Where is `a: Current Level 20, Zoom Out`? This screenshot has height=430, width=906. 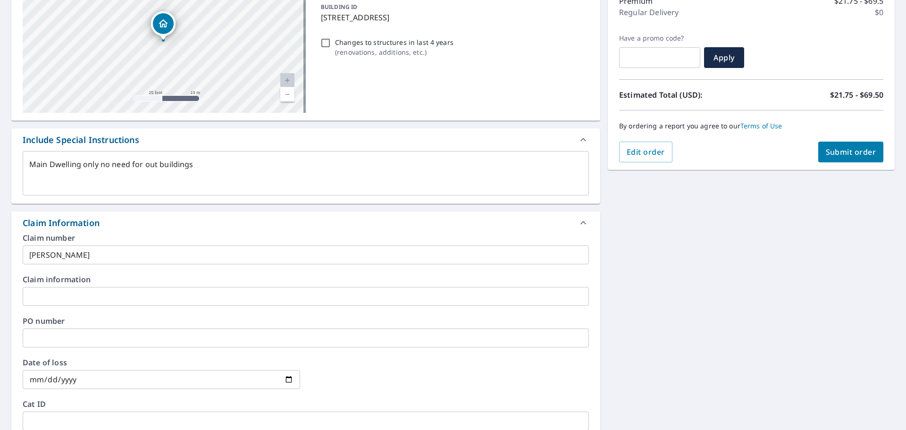 a: Current Level 20, Zoom Out is located at coordinates (287, 94).